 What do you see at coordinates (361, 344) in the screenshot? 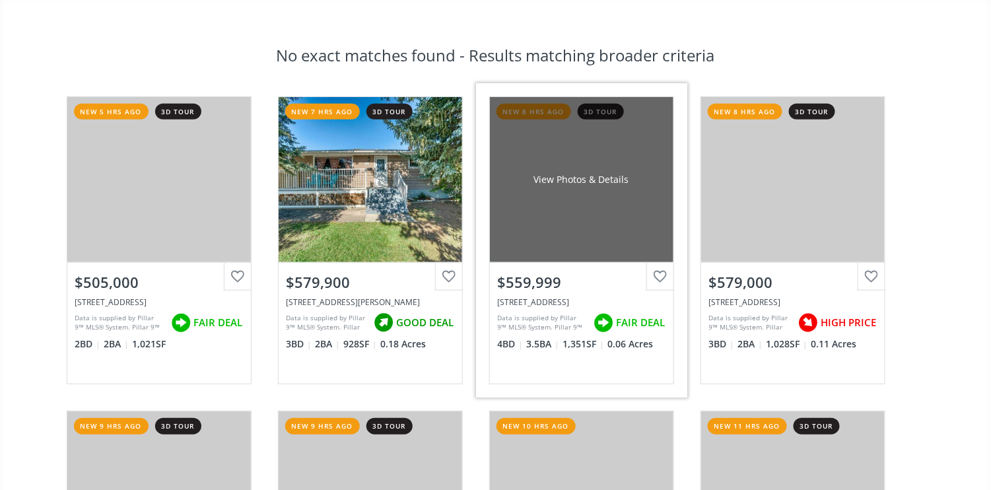
I see `span: 928 SF` at bounding box center [361, 344].